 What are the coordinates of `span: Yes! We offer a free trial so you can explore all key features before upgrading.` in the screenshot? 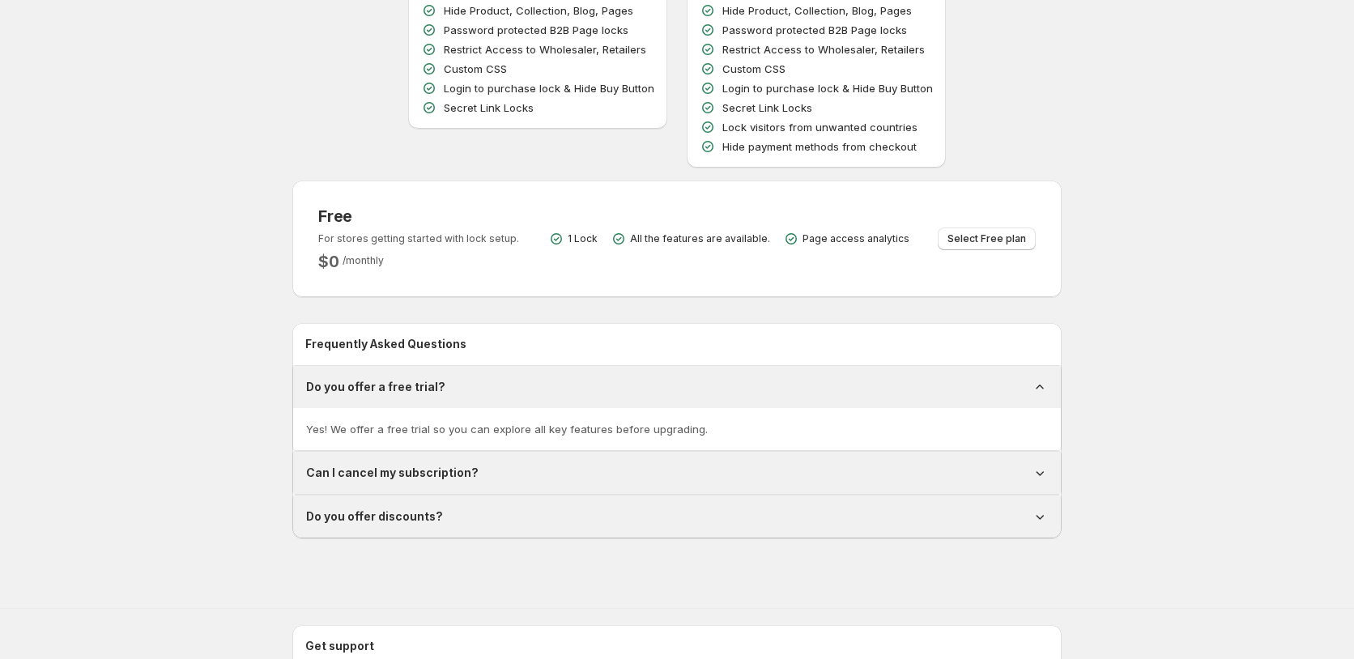 It's located at (507, 429).